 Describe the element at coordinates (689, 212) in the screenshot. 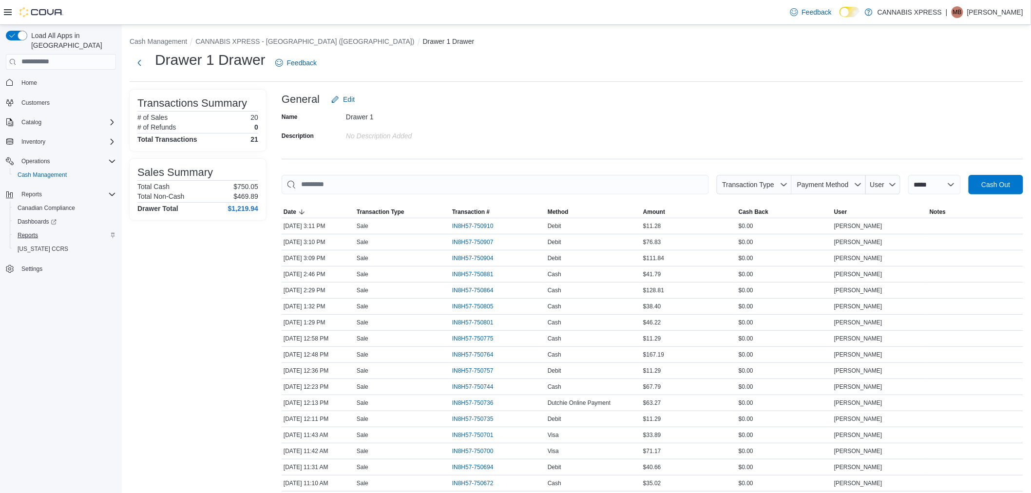

I see `button: Amount` at that location.